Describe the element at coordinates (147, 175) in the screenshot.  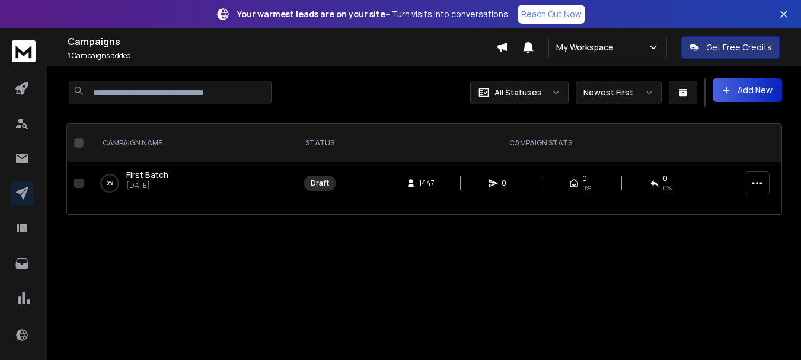
I see `a: First Batch` at that location.